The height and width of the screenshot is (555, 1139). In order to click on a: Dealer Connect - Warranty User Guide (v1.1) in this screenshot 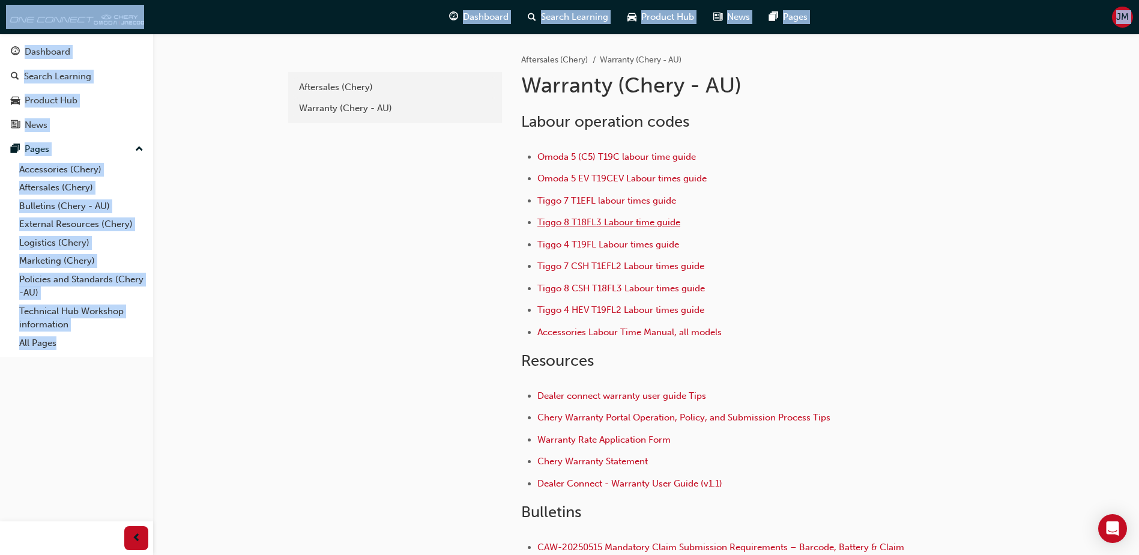, I will do `click(630, 483)`.